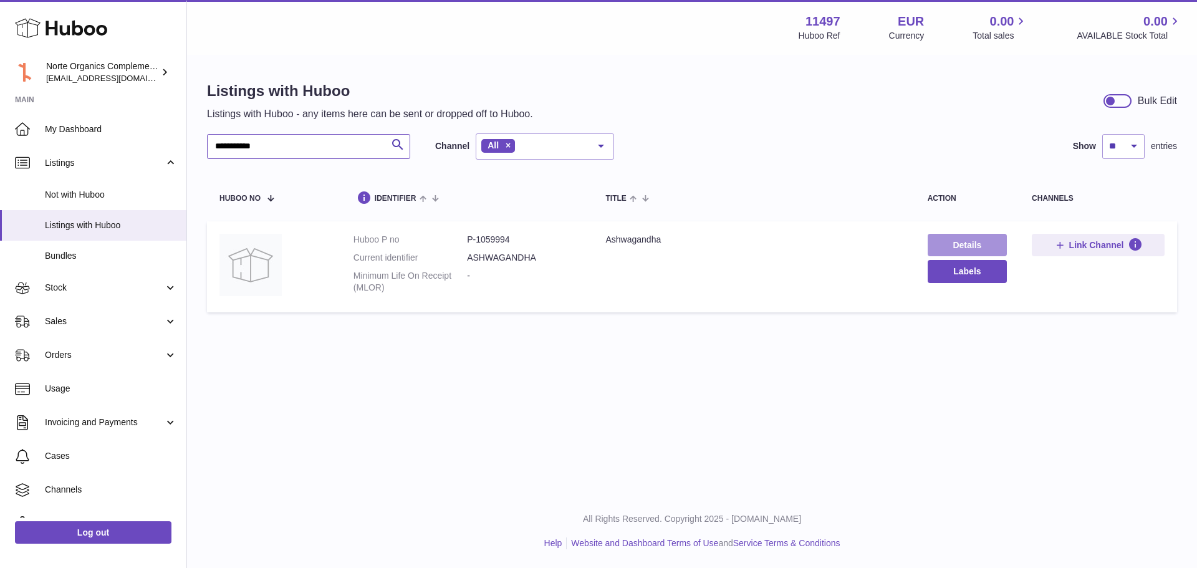 The image size is (1197, 568). I want to click on div: Currency, so click(907, 36).